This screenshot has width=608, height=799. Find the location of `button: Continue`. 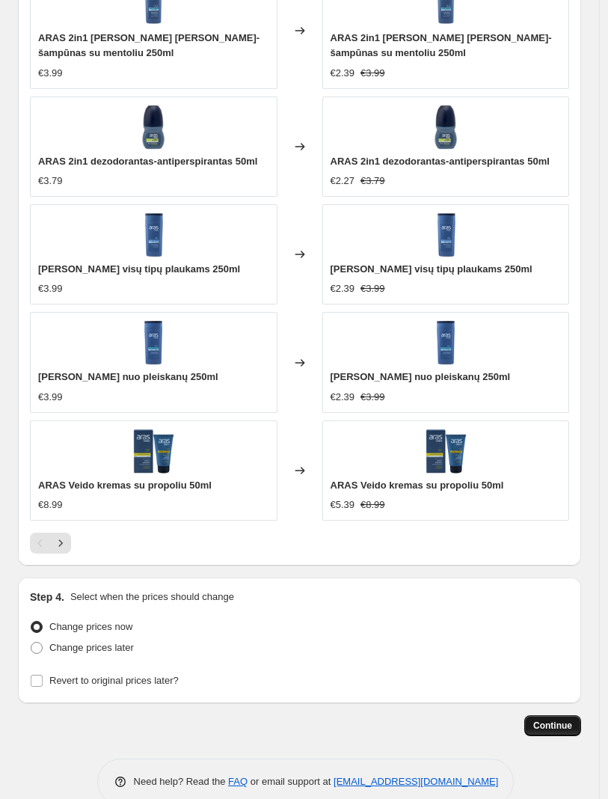

button: Continue is located at coordinates (553, 725).